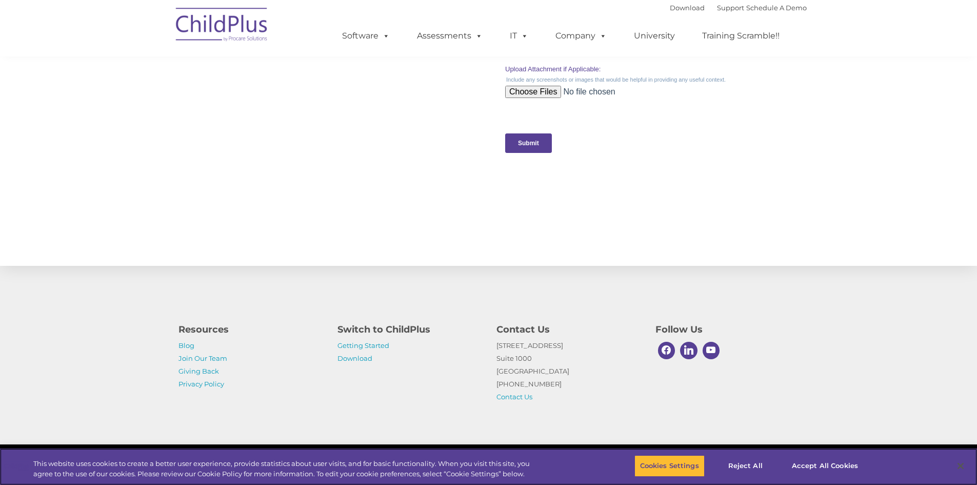  Describe the element at coordinates (201, 384) in the screenshot. I see `a: Privacy Policy` at that location.